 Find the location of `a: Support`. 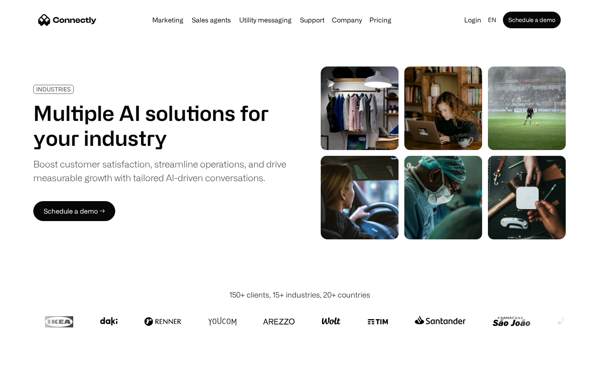

a: Support is located at coordinates (312, 20).